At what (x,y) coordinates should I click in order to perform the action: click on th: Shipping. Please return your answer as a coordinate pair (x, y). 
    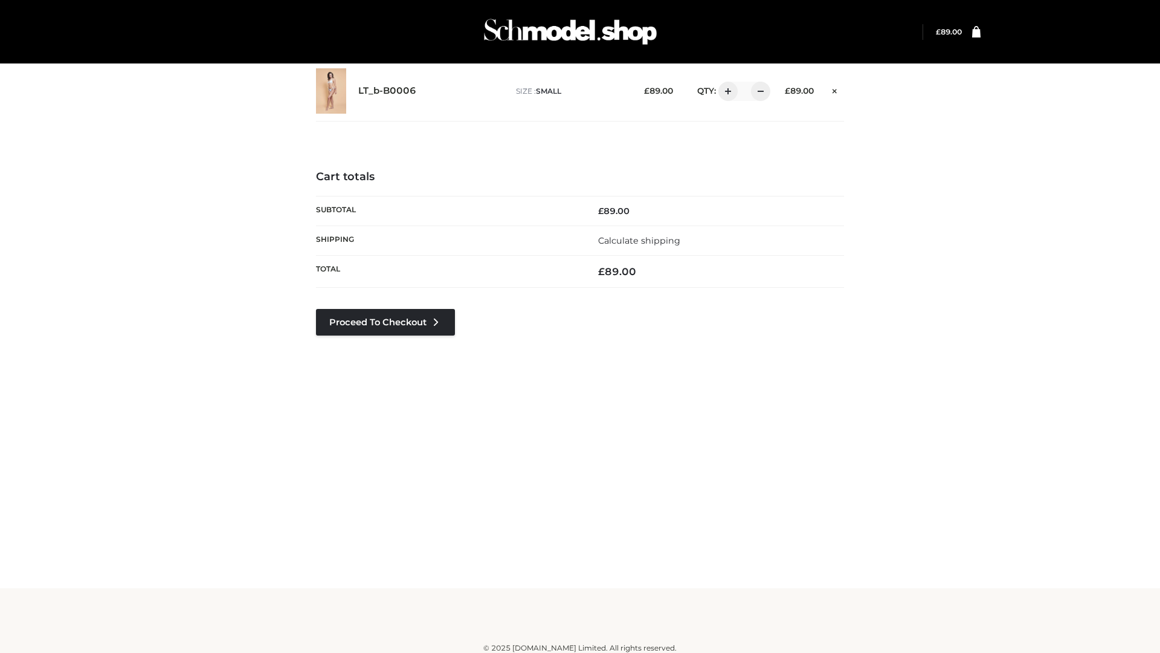
    Looking at the image, I should click on (448, 240).